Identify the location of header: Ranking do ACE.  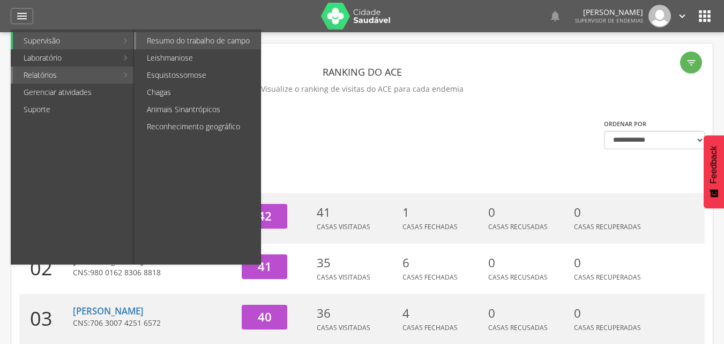
(362, 72).